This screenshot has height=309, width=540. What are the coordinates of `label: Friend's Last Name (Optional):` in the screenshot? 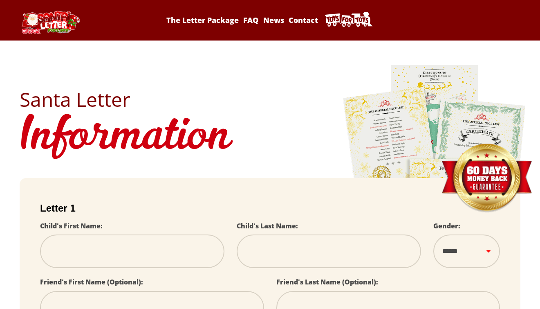 It's located at (327, 282).